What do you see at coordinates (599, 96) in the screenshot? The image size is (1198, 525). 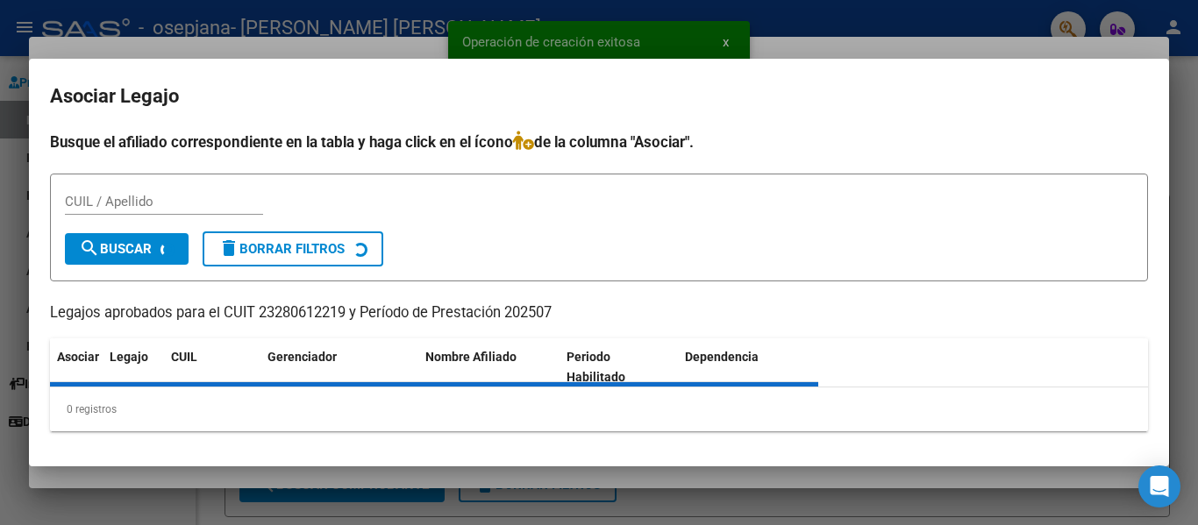 I see `h2: Asociar Legajo` at bounding box center [599, 96].